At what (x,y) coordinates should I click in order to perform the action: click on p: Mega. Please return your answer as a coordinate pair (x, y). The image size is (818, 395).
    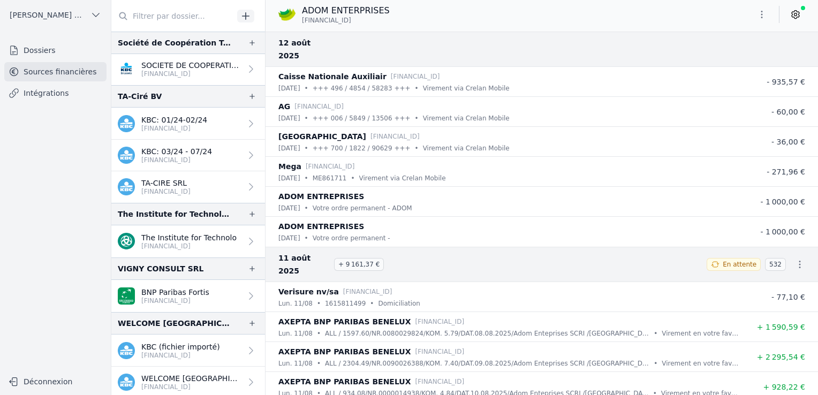
    Looking at the image, I should click on (290, 167).